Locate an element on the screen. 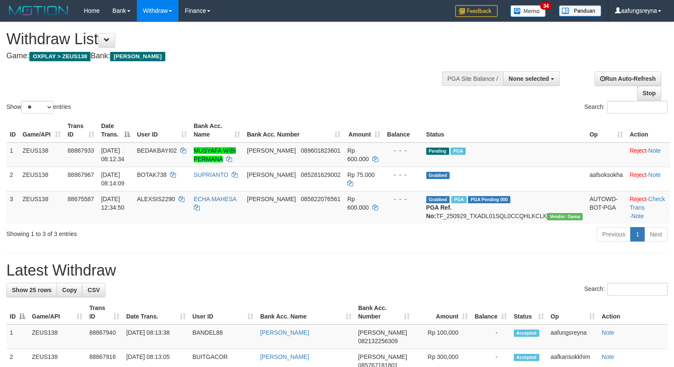 Image resolution: width=674 pixels, height=367 pixels. th: ID is located at coordinates (13, 130).